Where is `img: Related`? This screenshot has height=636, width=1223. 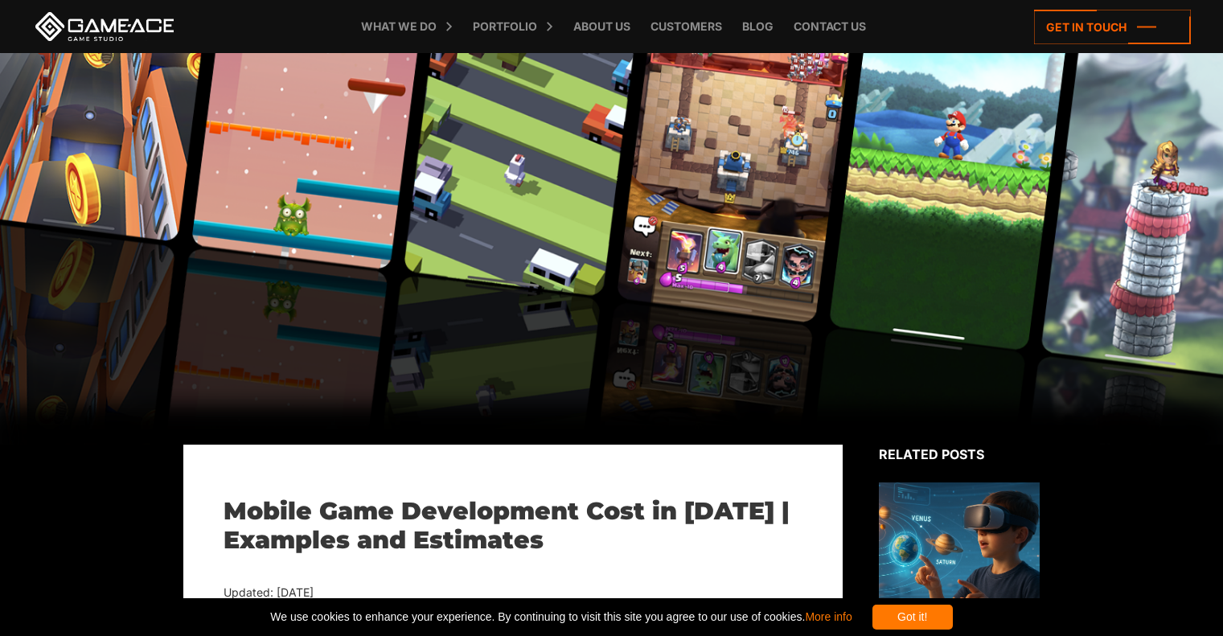
img: Related is located at coordinates (960, 556).